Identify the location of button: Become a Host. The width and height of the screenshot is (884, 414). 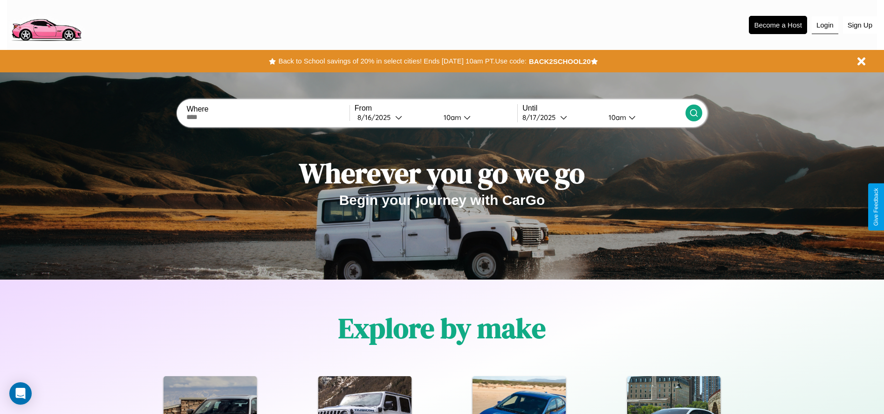
(778, 25).